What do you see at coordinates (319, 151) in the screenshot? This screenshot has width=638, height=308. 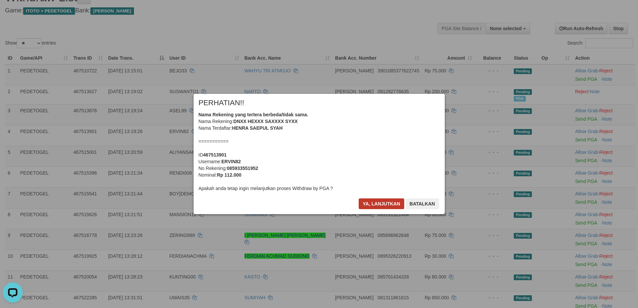 I see `div: Nama Rekening: Nama Terdaftar: =========== ID Username: No Rekening: Nominal: Apakah anda tetap i...` at bounding box center [319, 151].